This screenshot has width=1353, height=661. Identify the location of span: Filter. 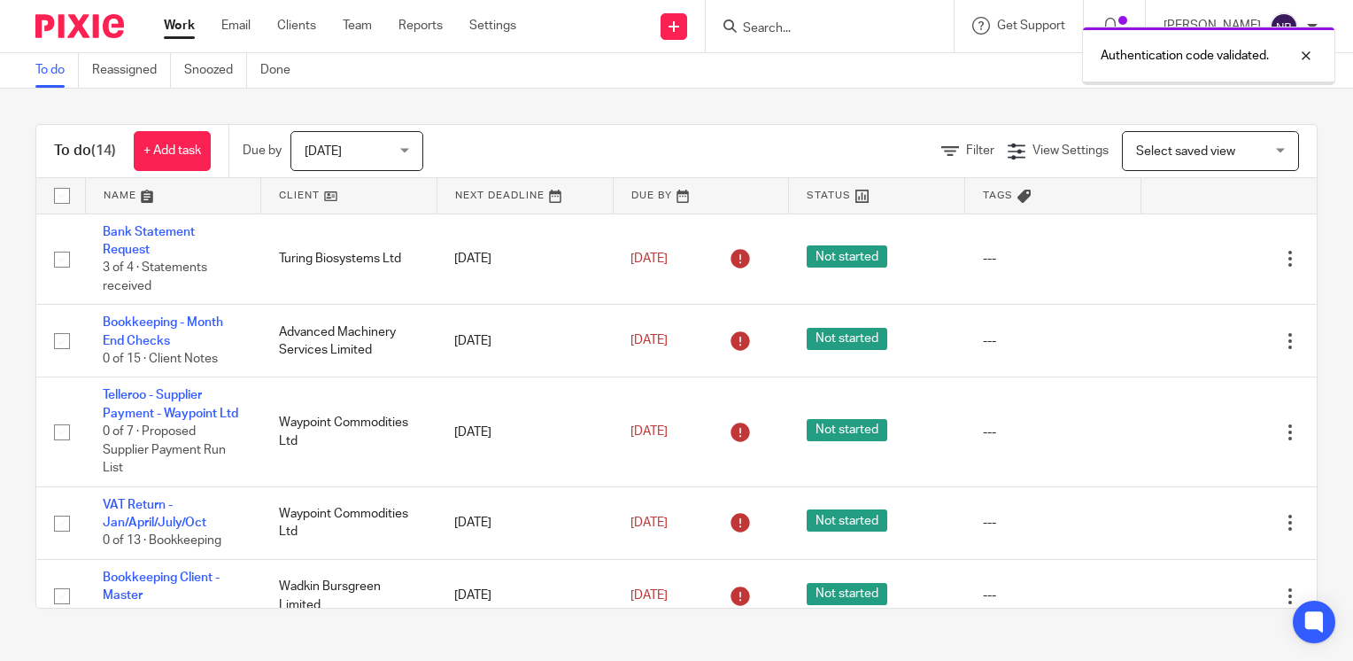
(980, 151).